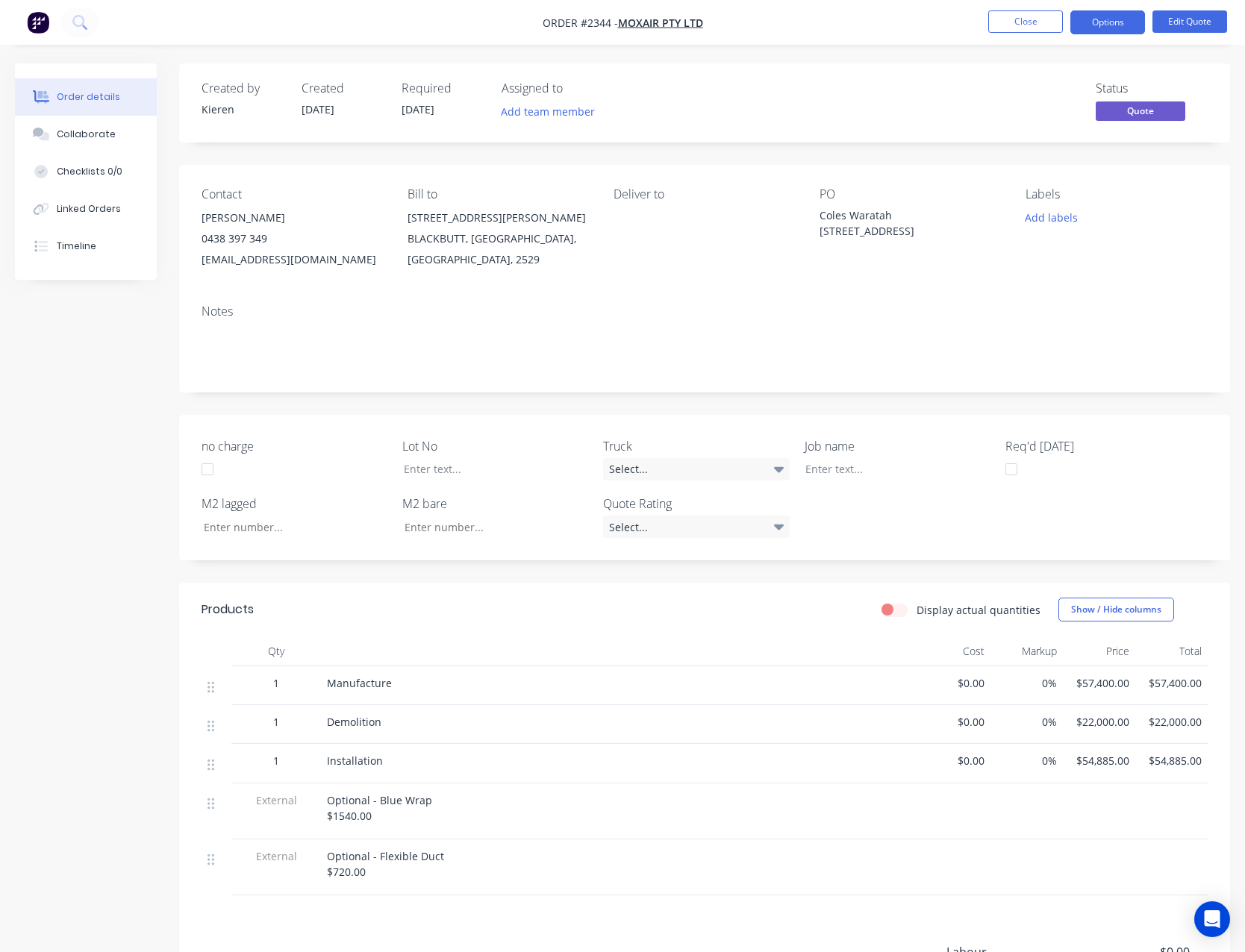 The height and width of the screenshot is (952, 1245). I want to click on a: Moxair Pty Ltd, so click(661, 23).